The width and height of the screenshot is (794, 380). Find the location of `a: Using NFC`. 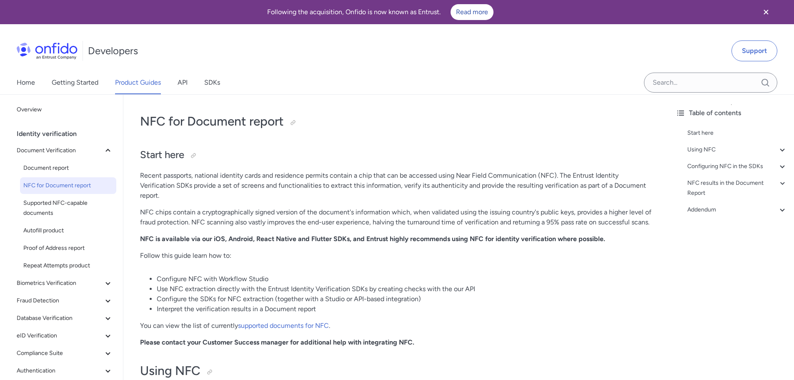

a: Using NFC is located at coordinates (737, 150).